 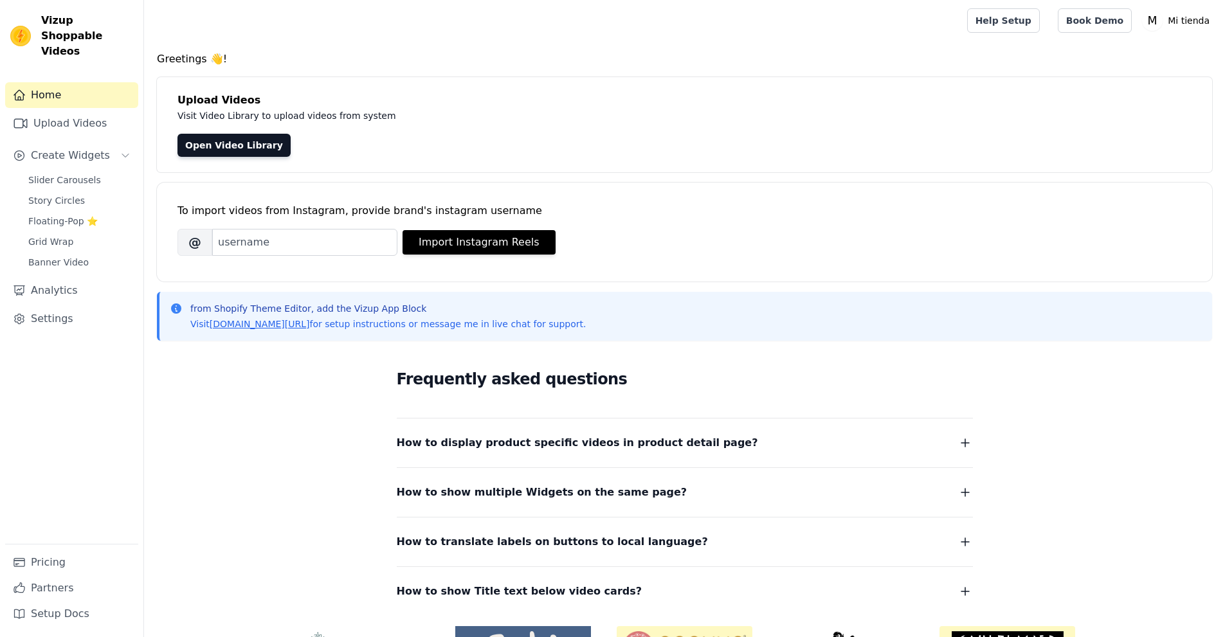 I want to click on a: Book Demo, so click(x=1095, y=21).